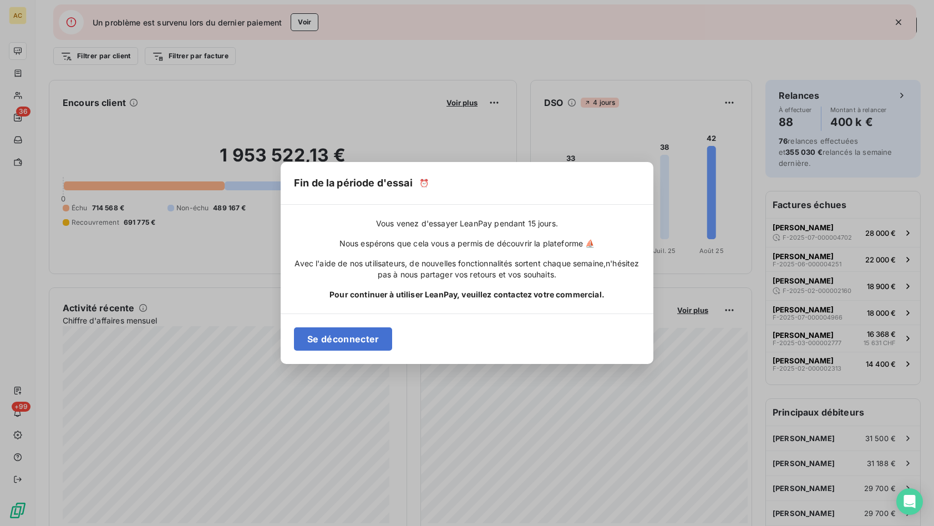 This screenshot has height=526, width=934. I want to click on span: Pour continuer à utiliser LeanPay, veuillez contactez votre commercial., so click(467, 294).